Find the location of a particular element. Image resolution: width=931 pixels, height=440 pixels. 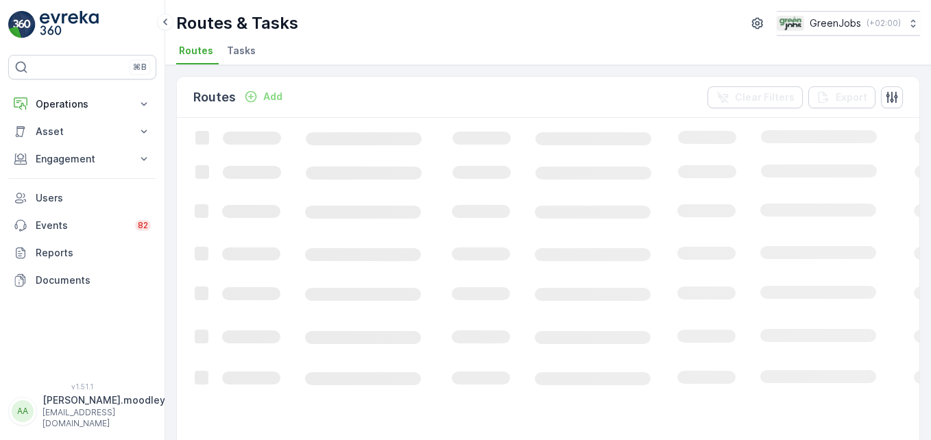

p: Reports is located at coordinates (93, 253).